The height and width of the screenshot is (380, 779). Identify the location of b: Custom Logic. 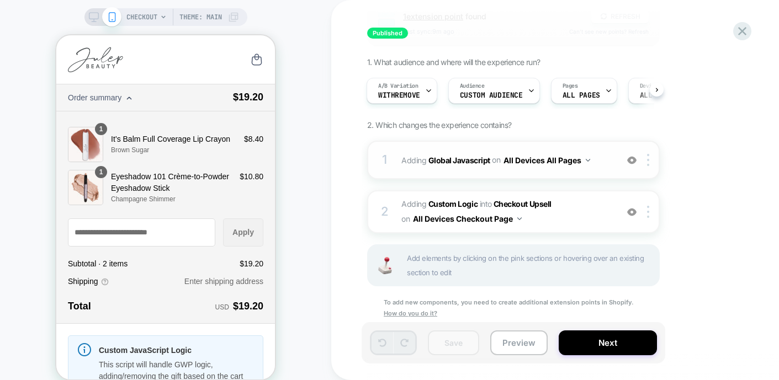
(453, 204).